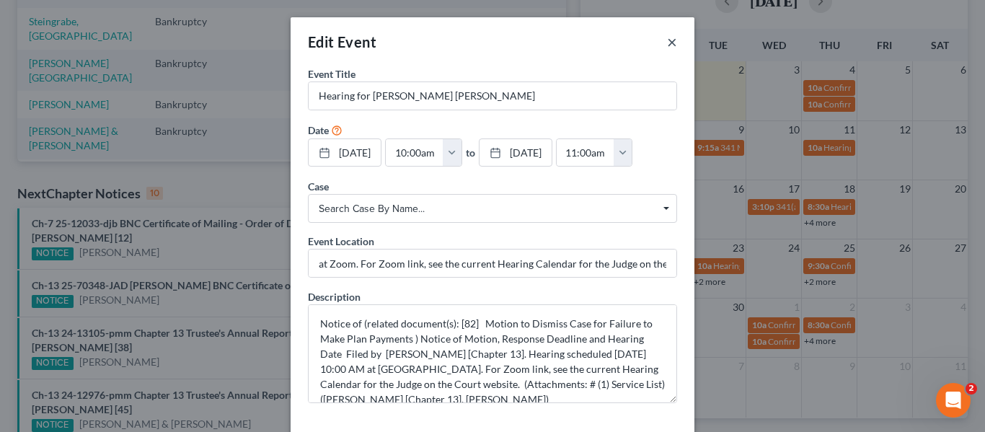 The image size is (985, 432). I want to click on label: Case, so click(318, 186).